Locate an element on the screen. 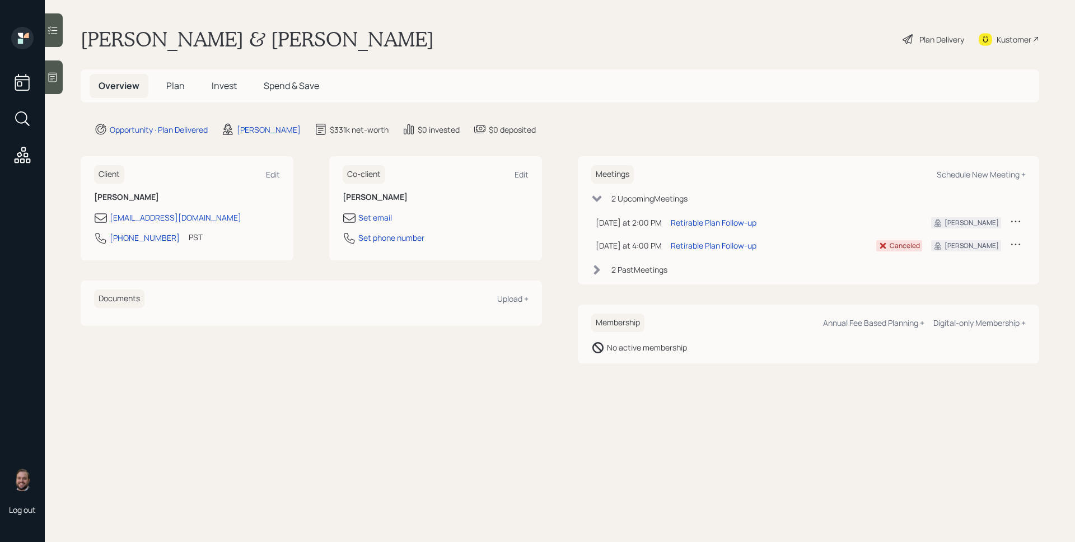 The height and width of the screenshot is (542, 1075). div: $0 invested is located at coordinates (438, 129).